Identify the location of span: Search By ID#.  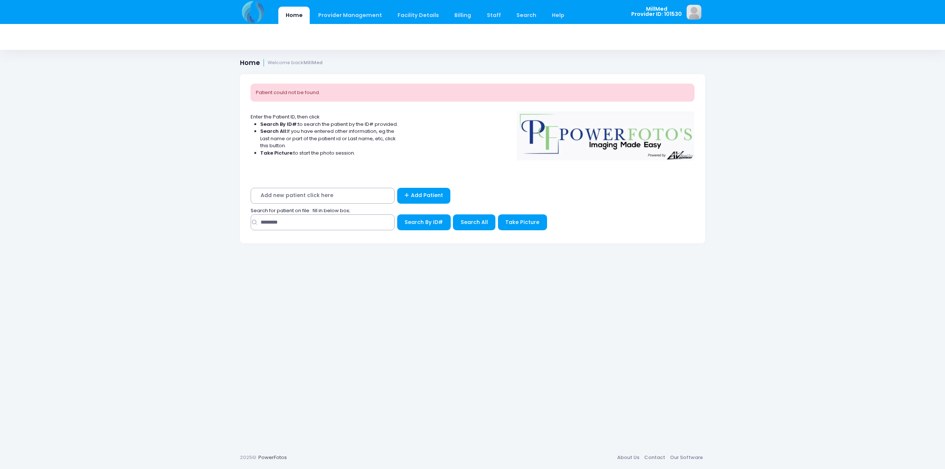
(424, 222).